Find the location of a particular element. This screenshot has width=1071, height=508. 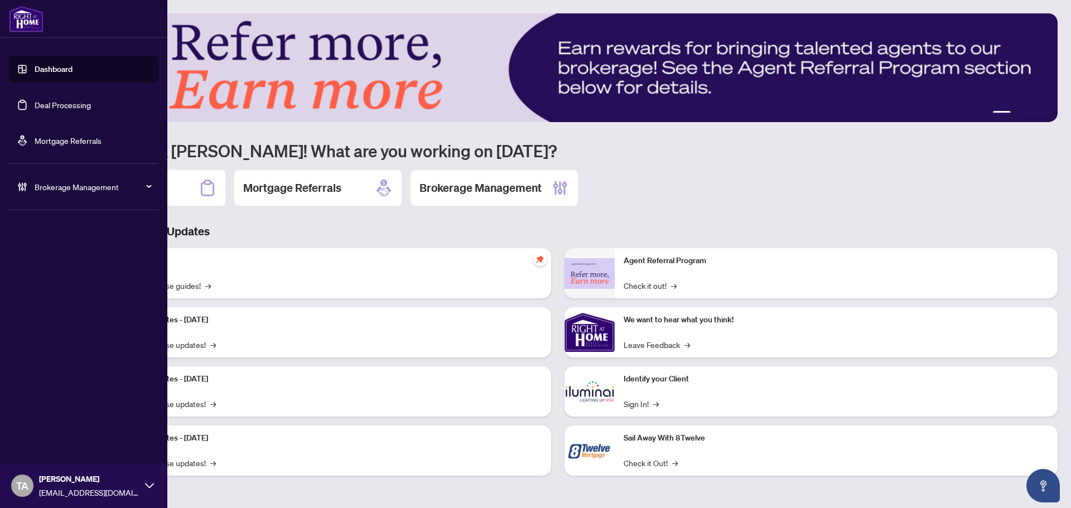

p: Sail Away With 8Twelve is located at coordinates (836, 438).